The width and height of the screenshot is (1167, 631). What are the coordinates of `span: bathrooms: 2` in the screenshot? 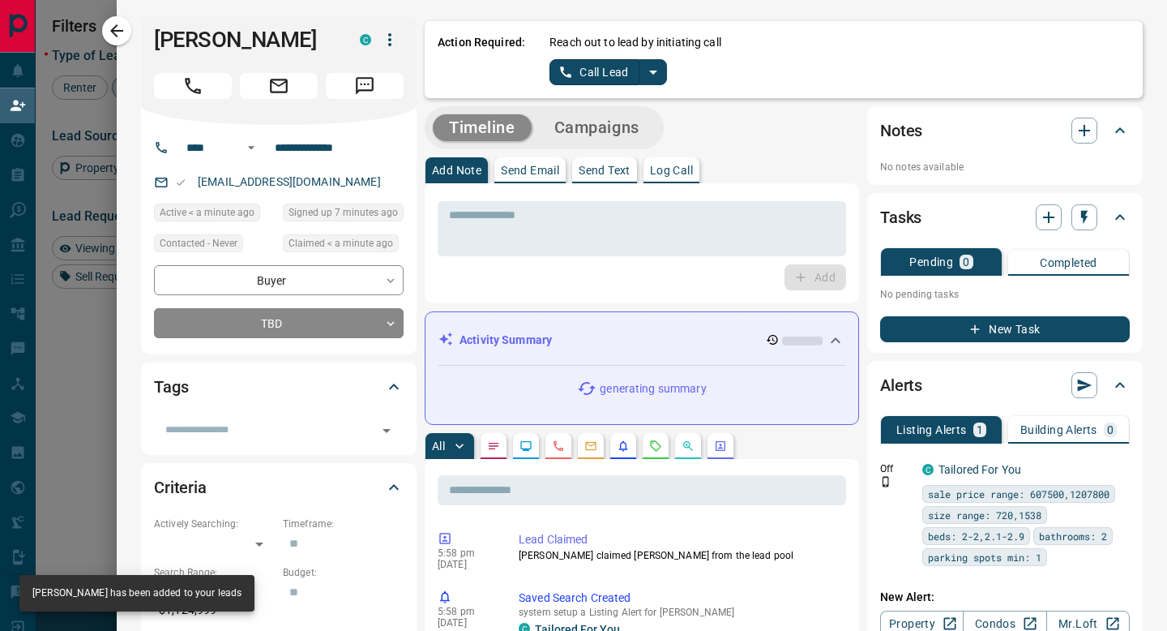 It's located at (1073, 536).